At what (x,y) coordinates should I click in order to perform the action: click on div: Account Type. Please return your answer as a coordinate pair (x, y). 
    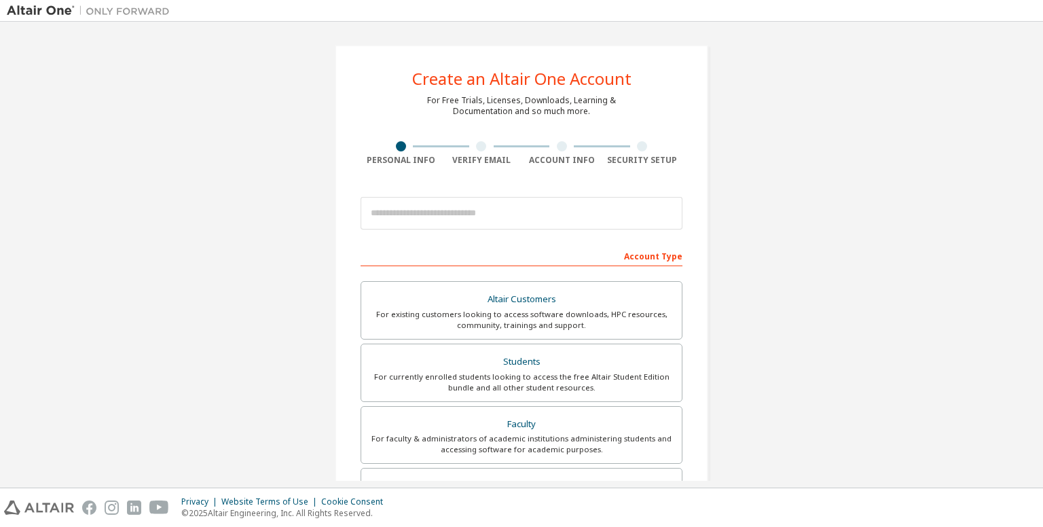
    Looking at the image, I should click on (521, 255).